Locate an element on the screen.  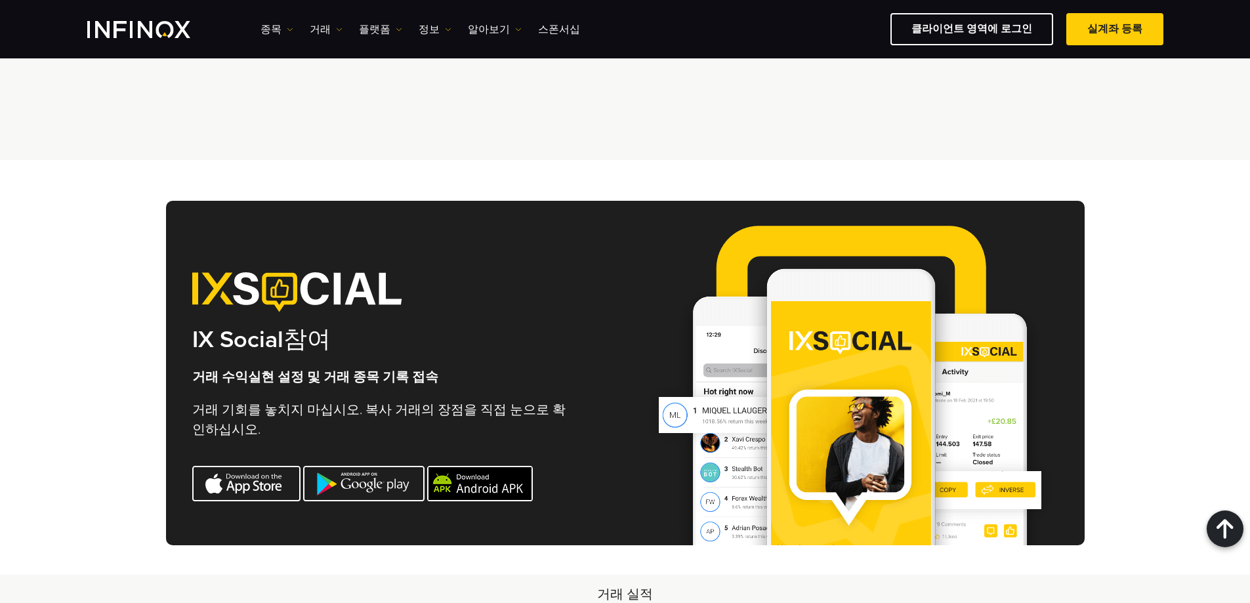
strong: IX Social is located at coordinates (237, 339).